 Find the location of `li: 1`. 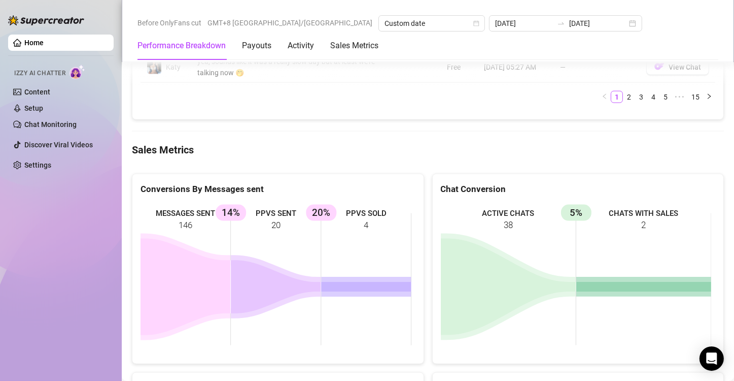

li: 1 is located at coordinates (617, 97).